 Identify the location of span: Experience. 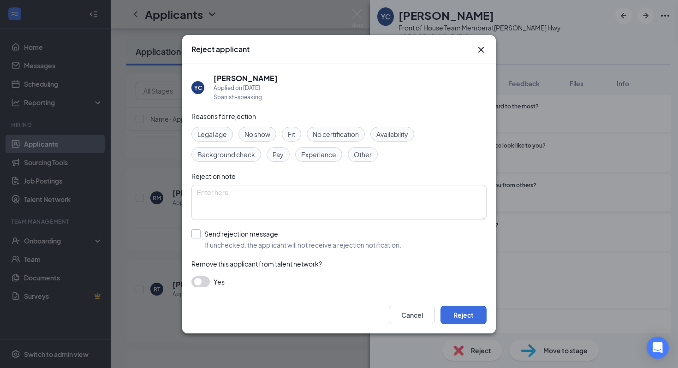
(319, 155).